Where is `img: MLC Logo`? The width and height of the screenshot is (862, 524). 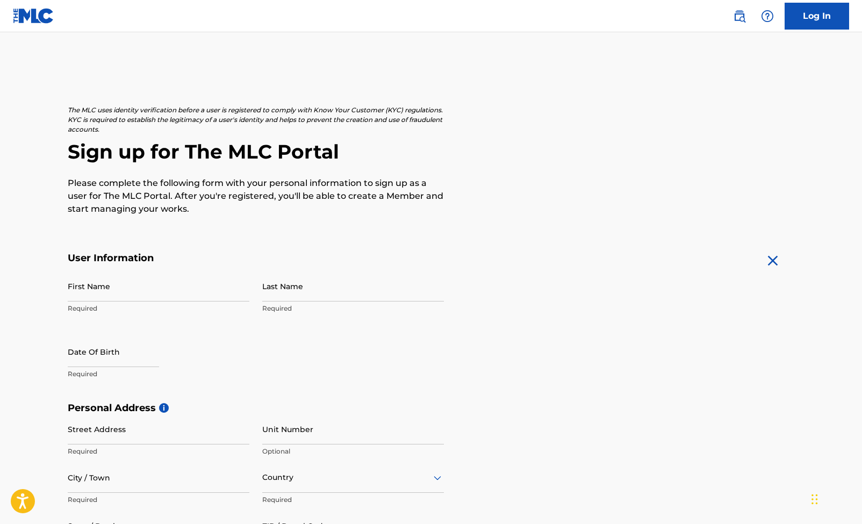 img: MLC Logo is located at coordinates (33, 16).